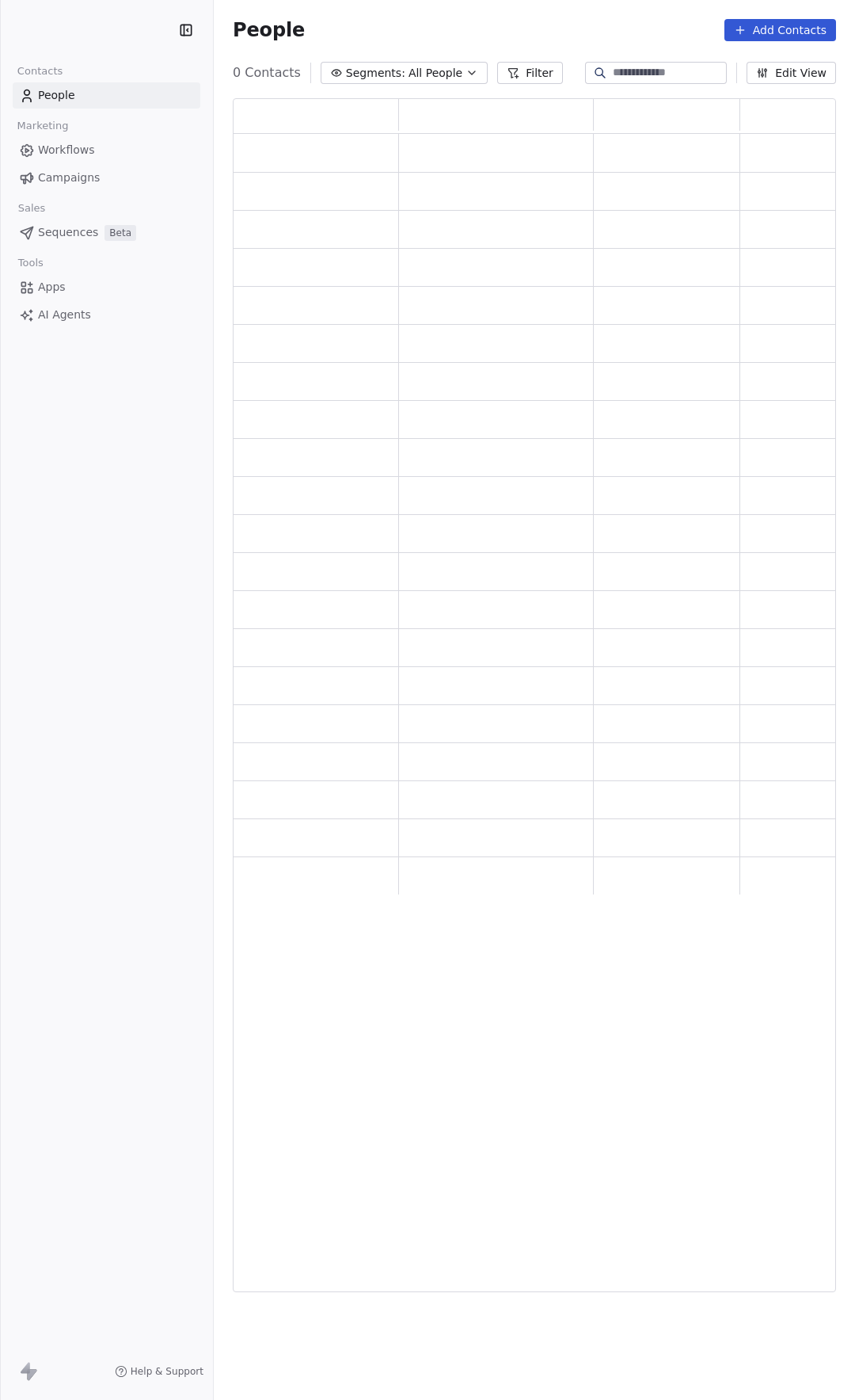  I want to click on span: All People, so click(435, 73).